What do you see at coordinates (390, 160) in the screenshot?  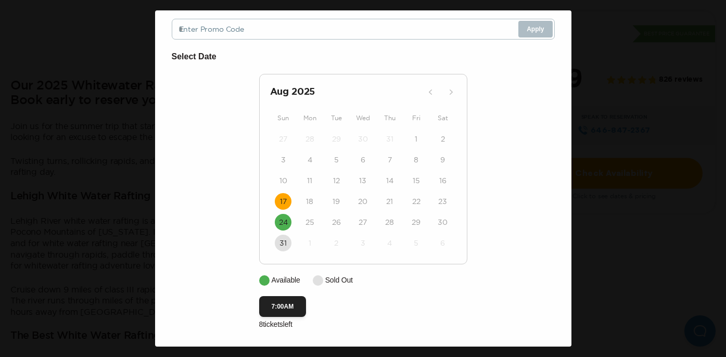 I see `time: 7` at bounding box center [390, 160].